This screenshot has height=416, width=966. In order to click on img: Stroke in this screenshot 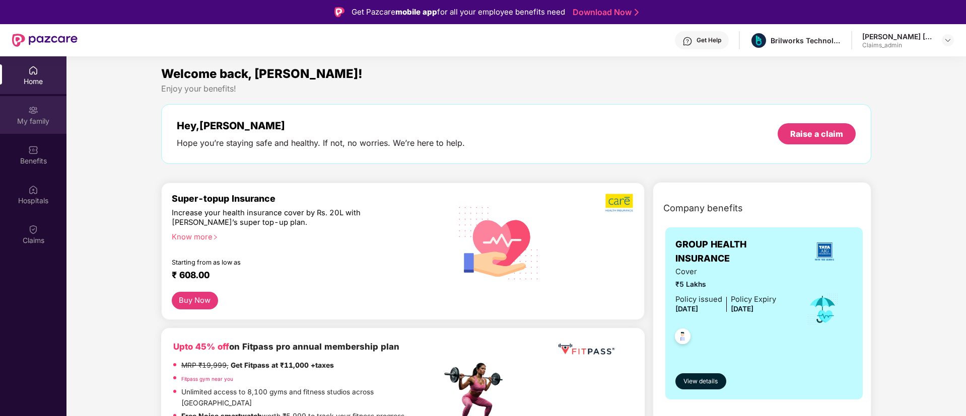, I will do `click(637, 12)`.